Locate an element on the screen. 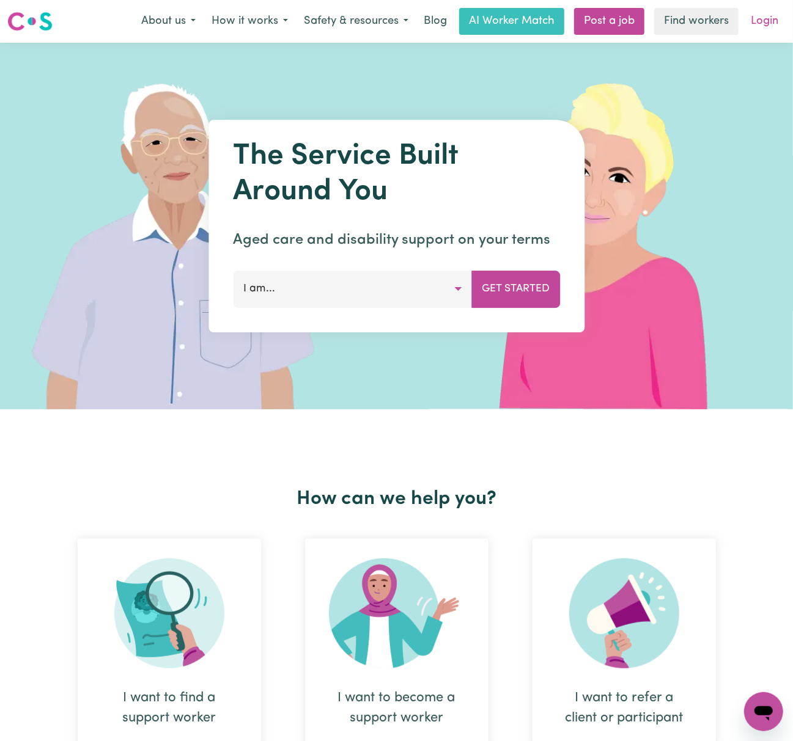 This screenshot has height=741, width=793. button: I am... is located at coordinates (352, 289).